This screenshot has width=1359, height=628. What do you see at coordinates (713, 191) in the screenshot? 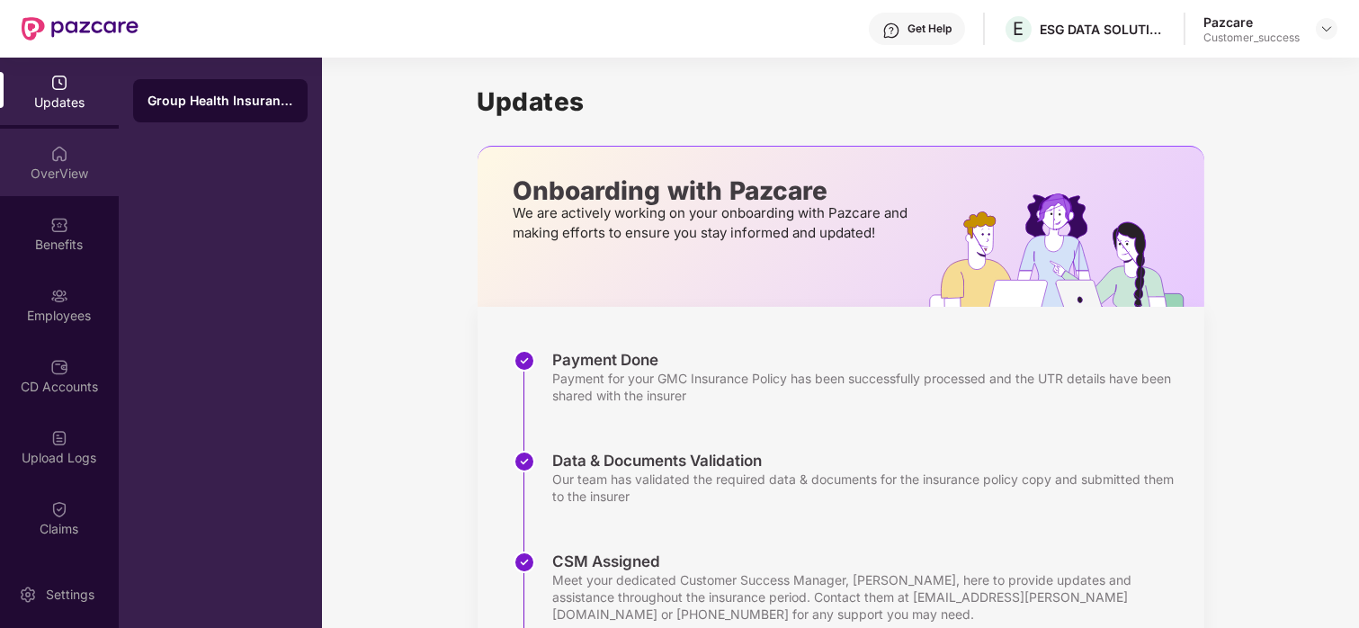
I see `p: Onboarding with Pazcare` at bounding box center [713, 191].